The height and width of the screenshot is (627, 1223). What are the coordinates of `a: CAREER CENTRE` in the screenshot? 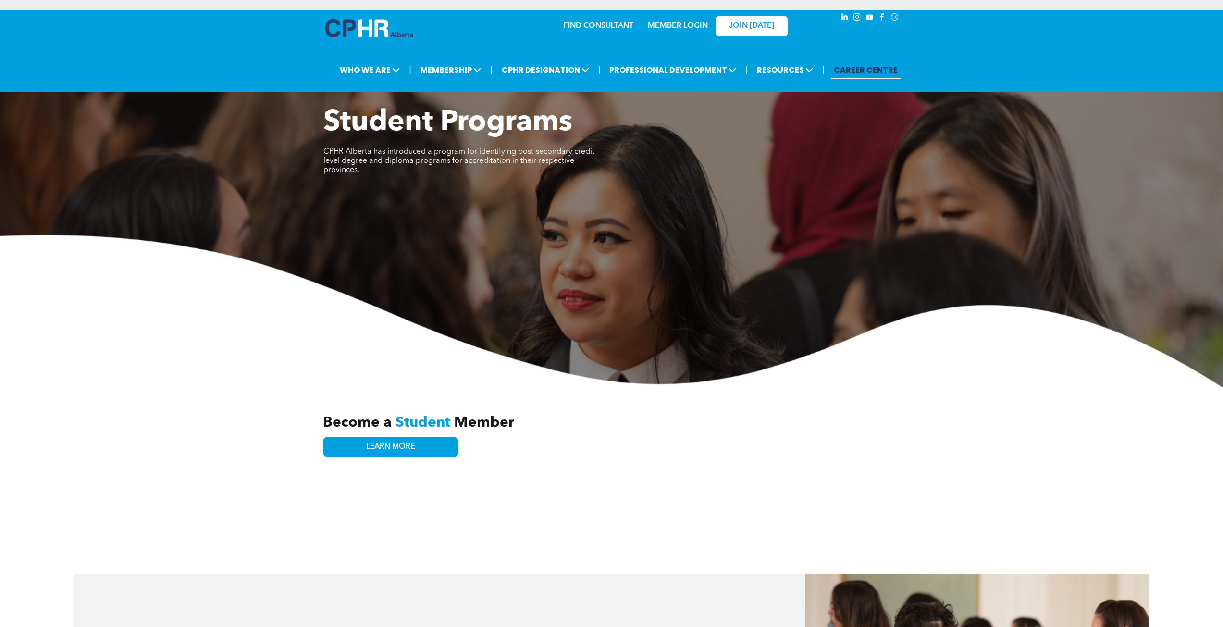 It's located at (866, 70).